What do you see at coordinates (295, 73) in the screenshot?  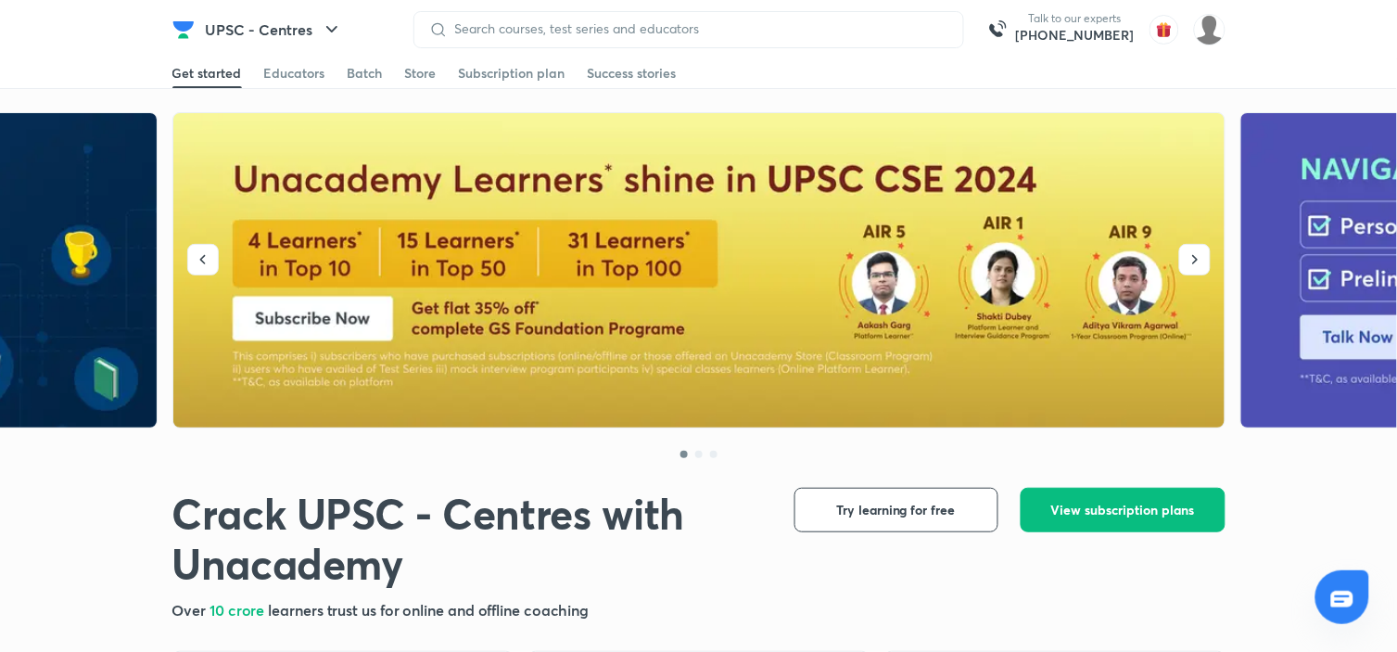 I see `a: Educators` at bounding box center [295, 73].